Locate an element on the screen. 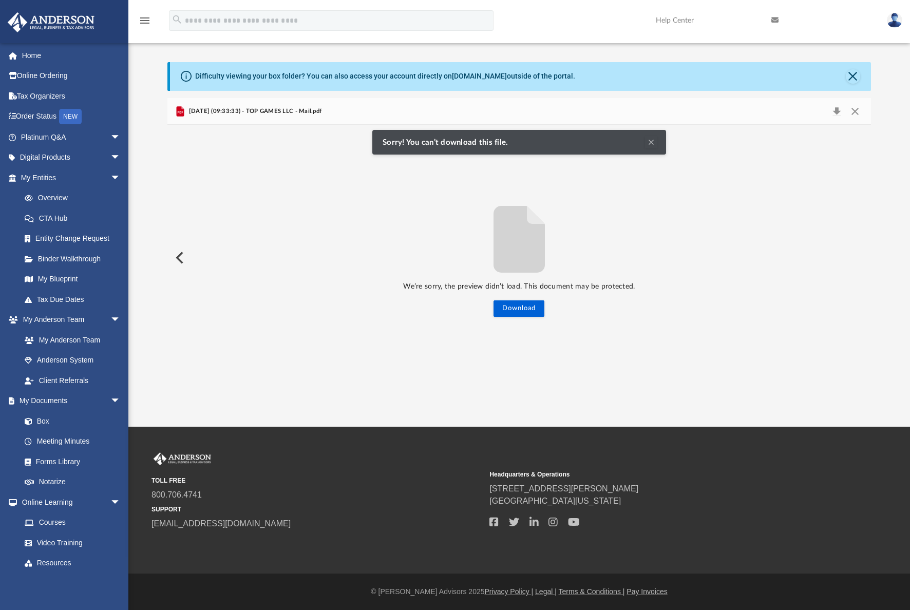 This screenshot has height=610, width=910. a: Video Training is located at coordinates (70, 543).